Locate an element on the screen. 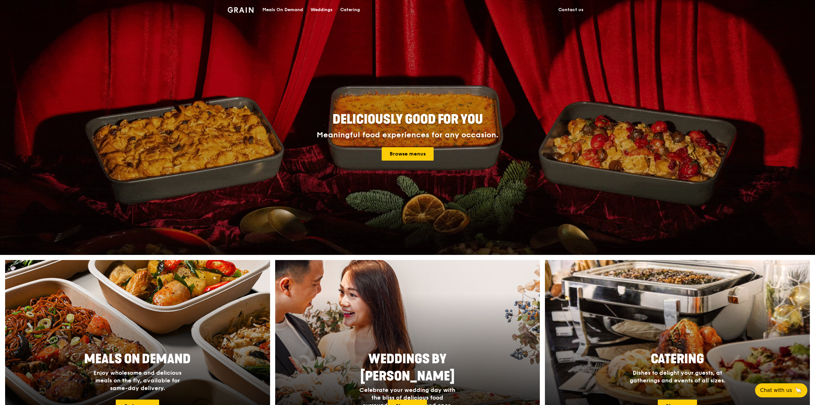 This screenshot has height=405, width=815. span: Catering is located at coordinates (677, 359).